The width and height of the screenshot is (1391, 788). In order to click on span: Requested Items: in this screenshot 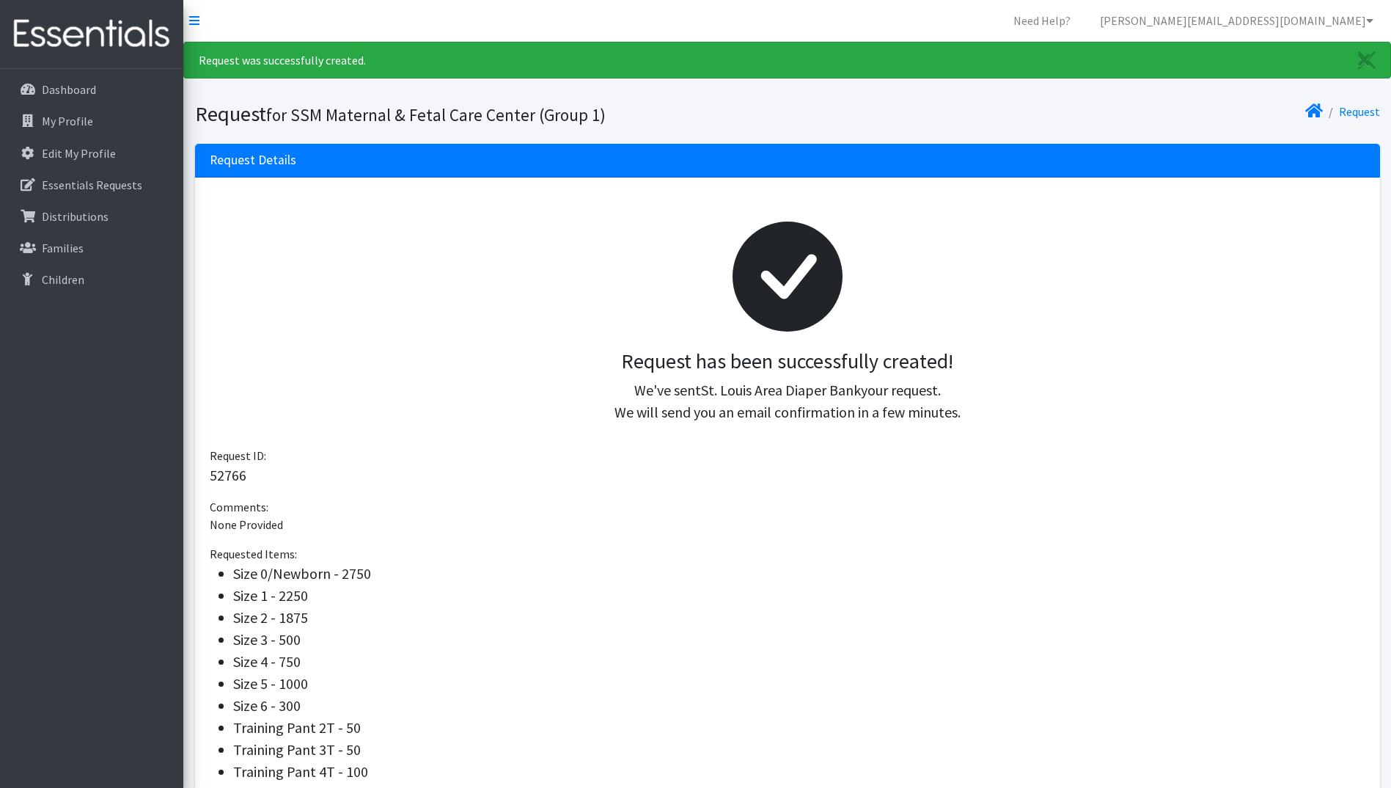, I will do `click(253, 554)`.